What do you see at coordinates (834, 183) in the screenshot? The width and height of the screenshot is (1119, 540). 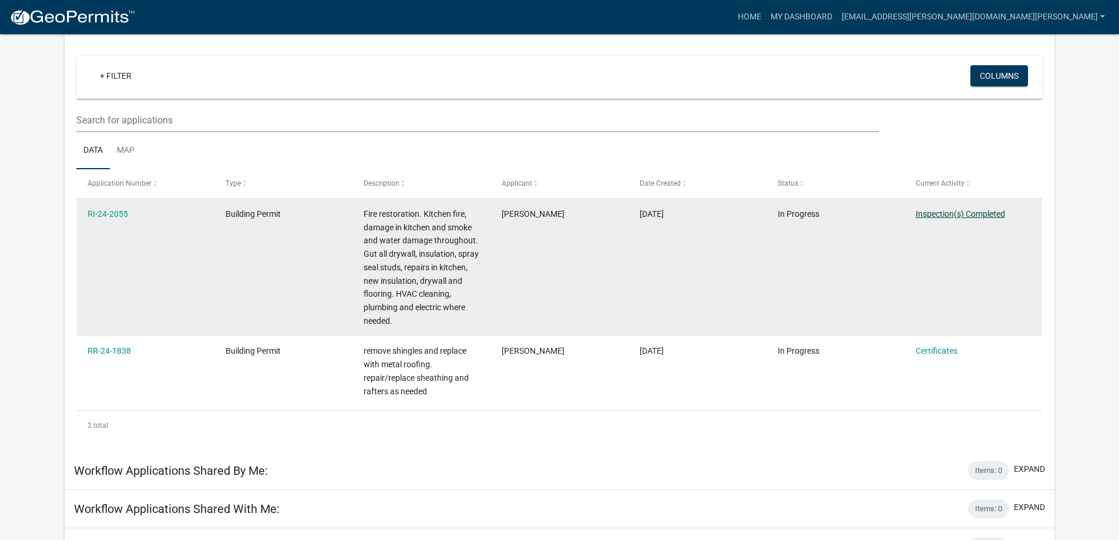 I see `datatable-header-cell: Status` at bounding box center [834, 183].